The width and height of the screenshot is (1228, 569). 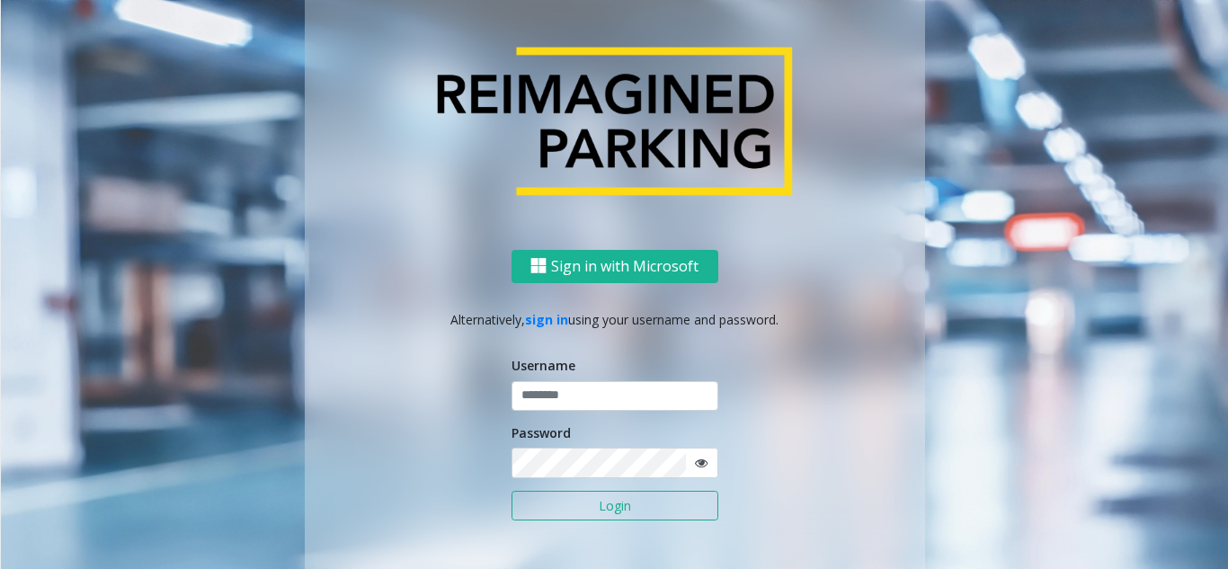 What do you see at coordinates (547, 318) in the screenshot?
I see `a: sign in` at bounding box center [547, 318].